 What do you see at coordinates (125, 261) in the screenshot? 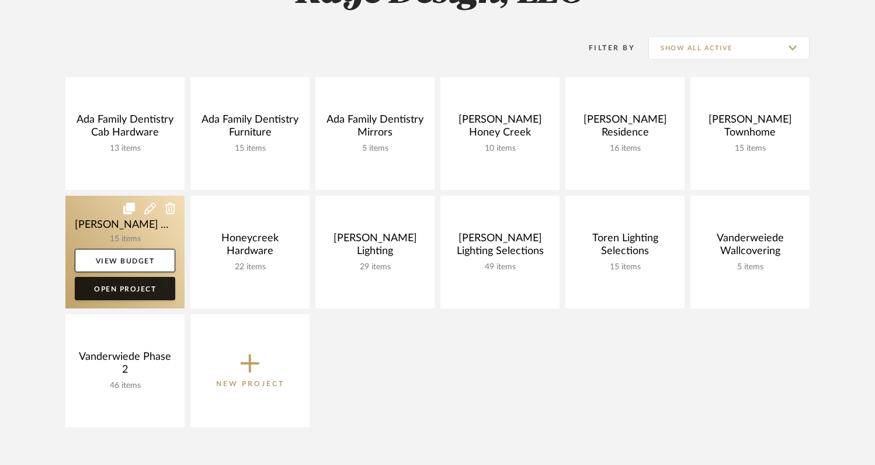
I see `a: View Budget` at bounding box center [125, 261].